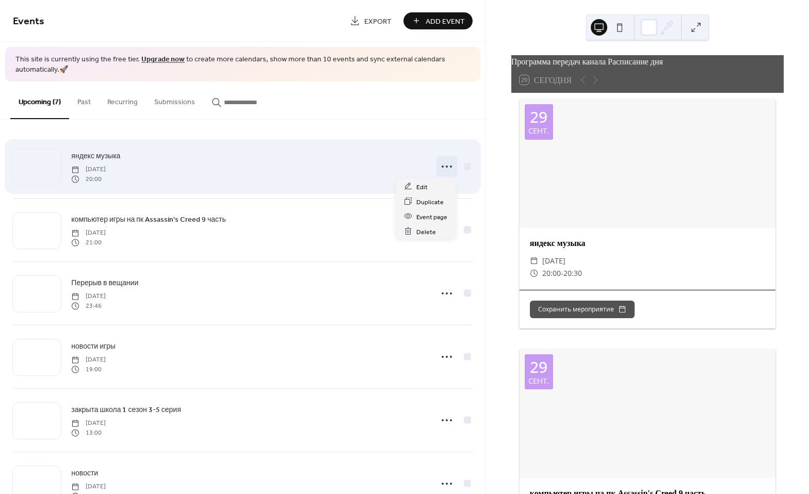 The image size is (809, 494). Describe the element at coordinates (430, 202) in the screenshot. I see `span: Duplicate` at that location.